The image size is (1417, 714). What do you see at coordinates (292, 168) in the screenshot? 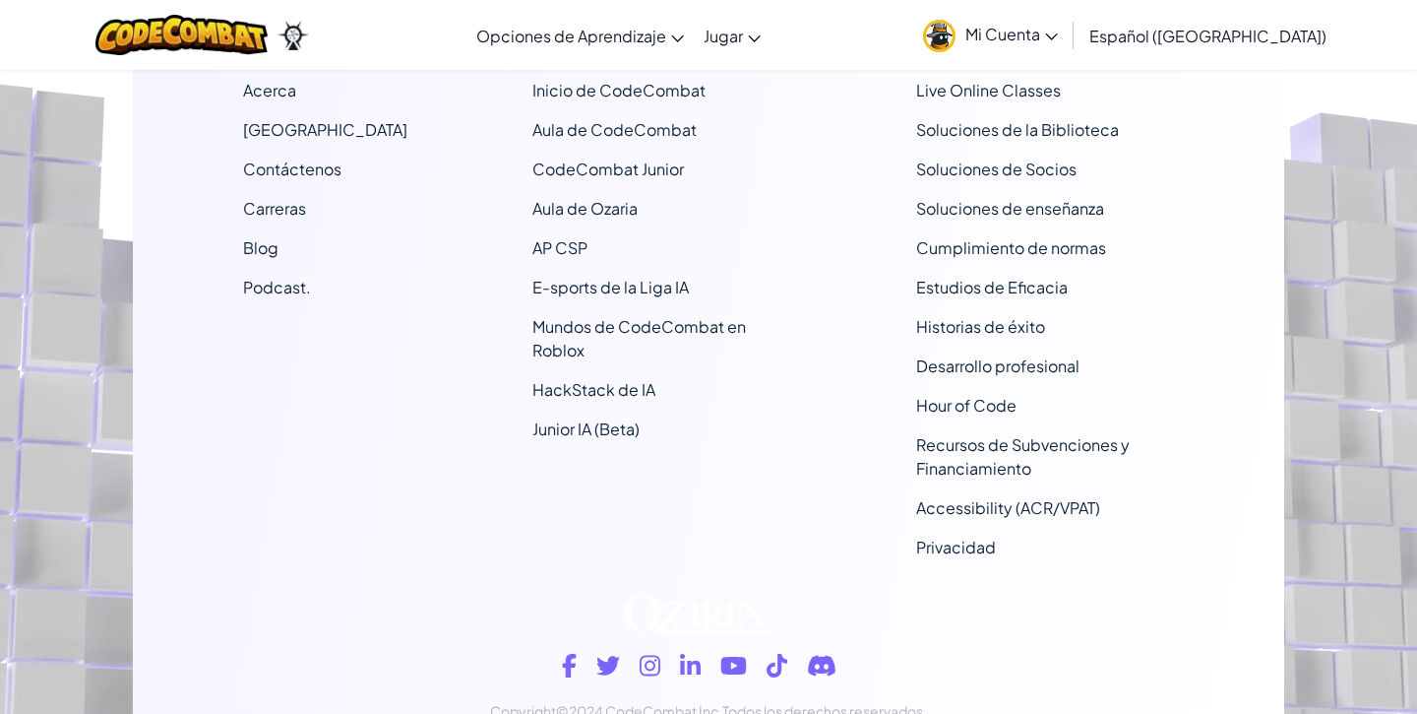
I see `span: Contáctenos` at bounding box center [292, 168].